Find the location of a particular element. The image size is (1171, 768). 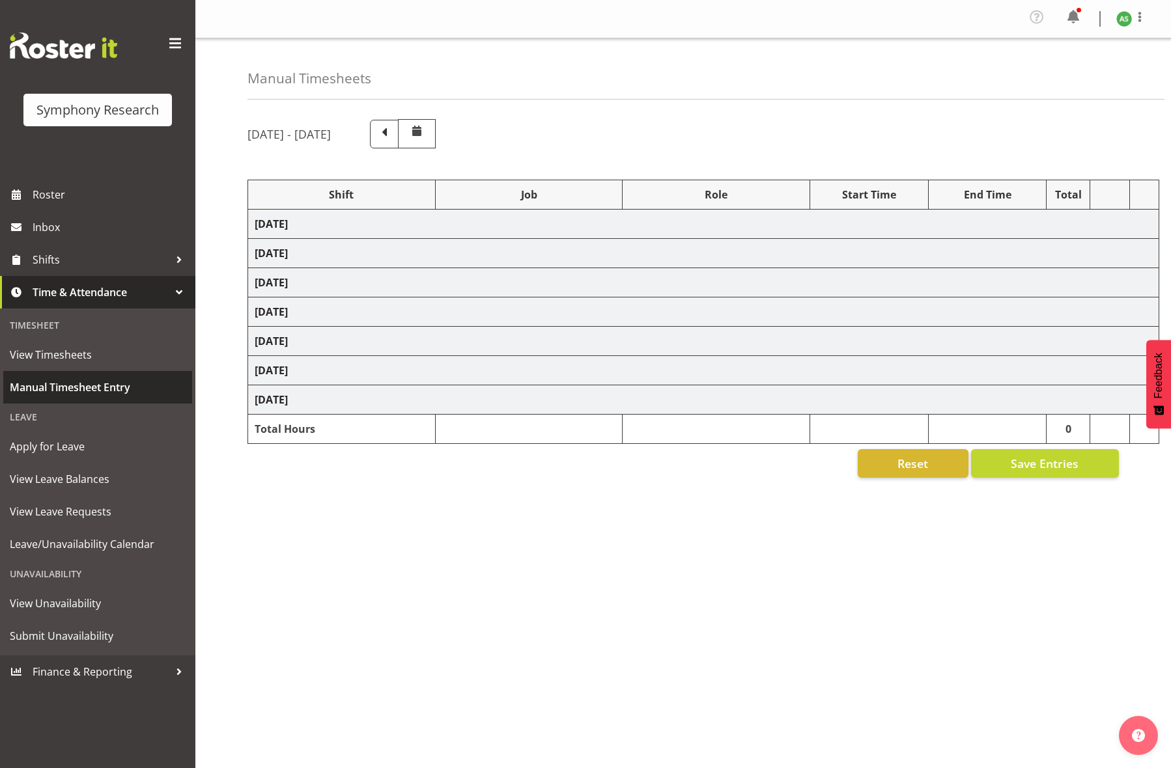

div: Unavailability is located at coordinates (98, 574).